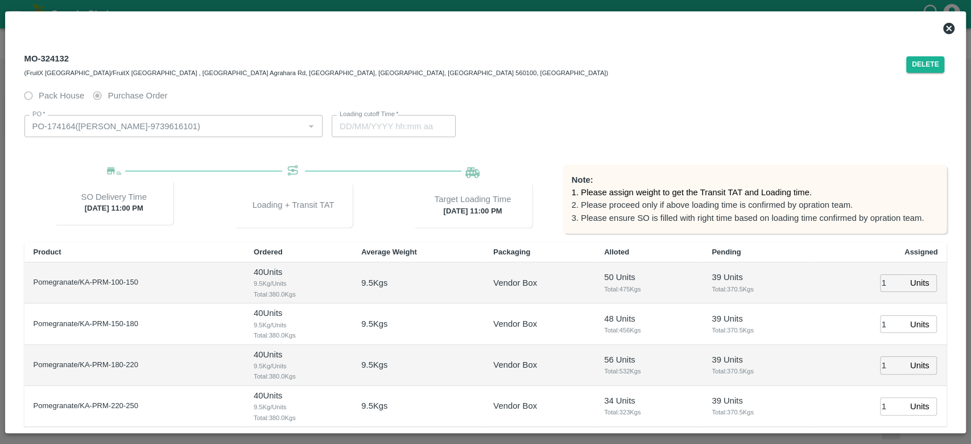  I want to click on input: Select PO, so click(164, 126).